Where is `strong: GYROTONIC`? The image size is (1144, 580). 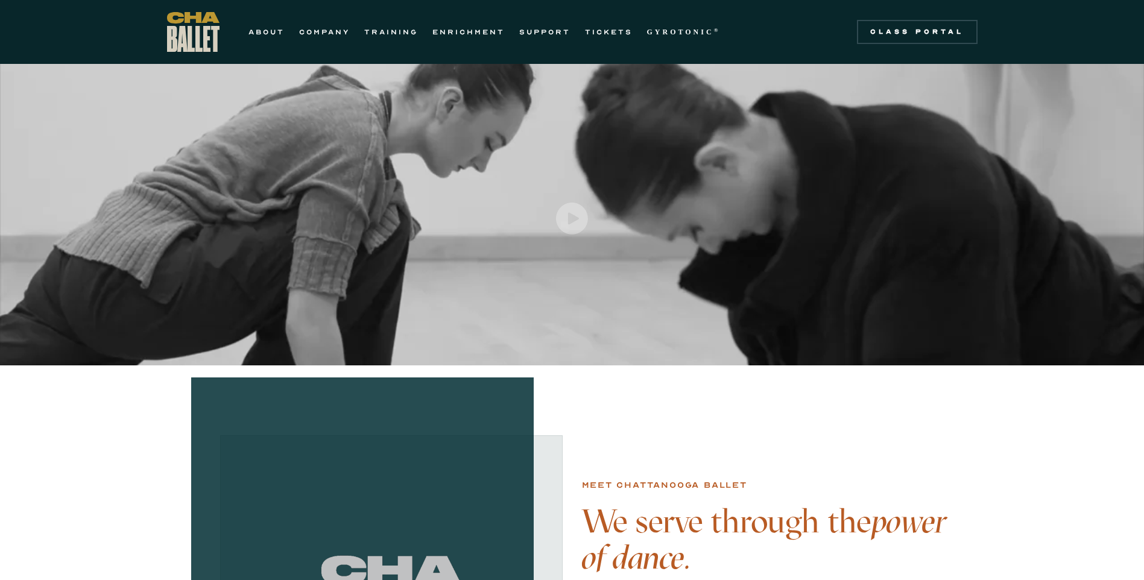
strong: GYROTONIC is located at coordinates (680, 32).